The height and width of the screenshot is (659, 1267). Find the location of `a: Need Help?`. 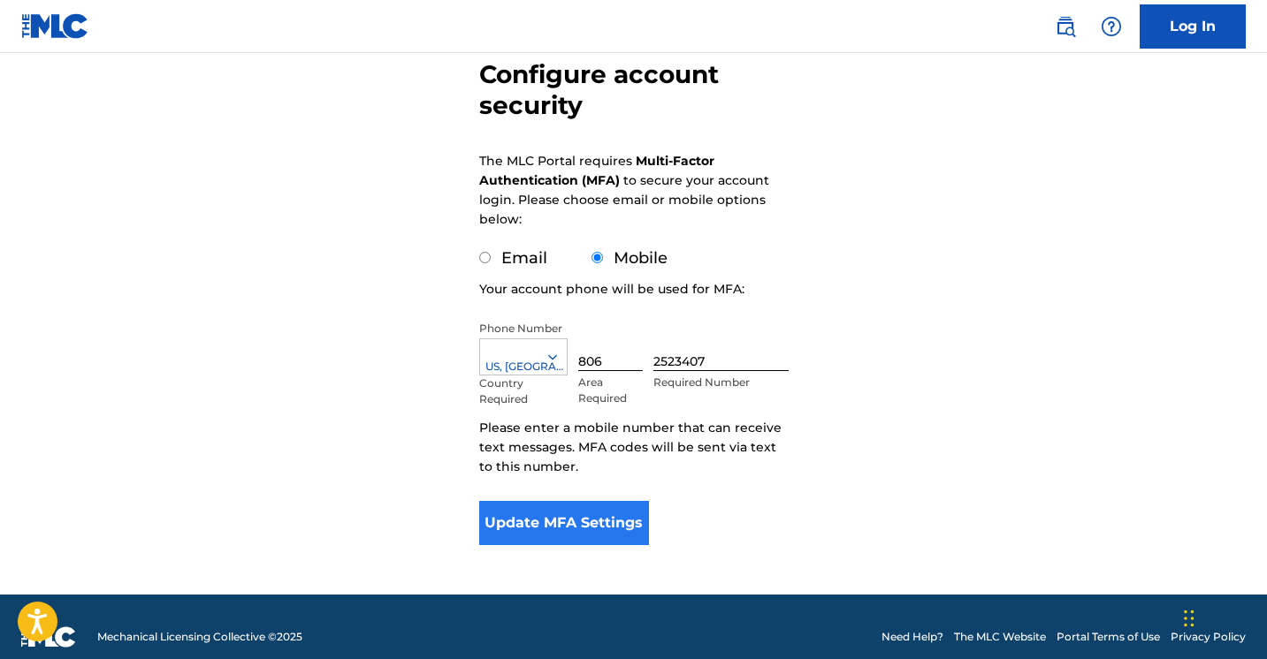

a: Need Help? is located at coordinates (912, 637).